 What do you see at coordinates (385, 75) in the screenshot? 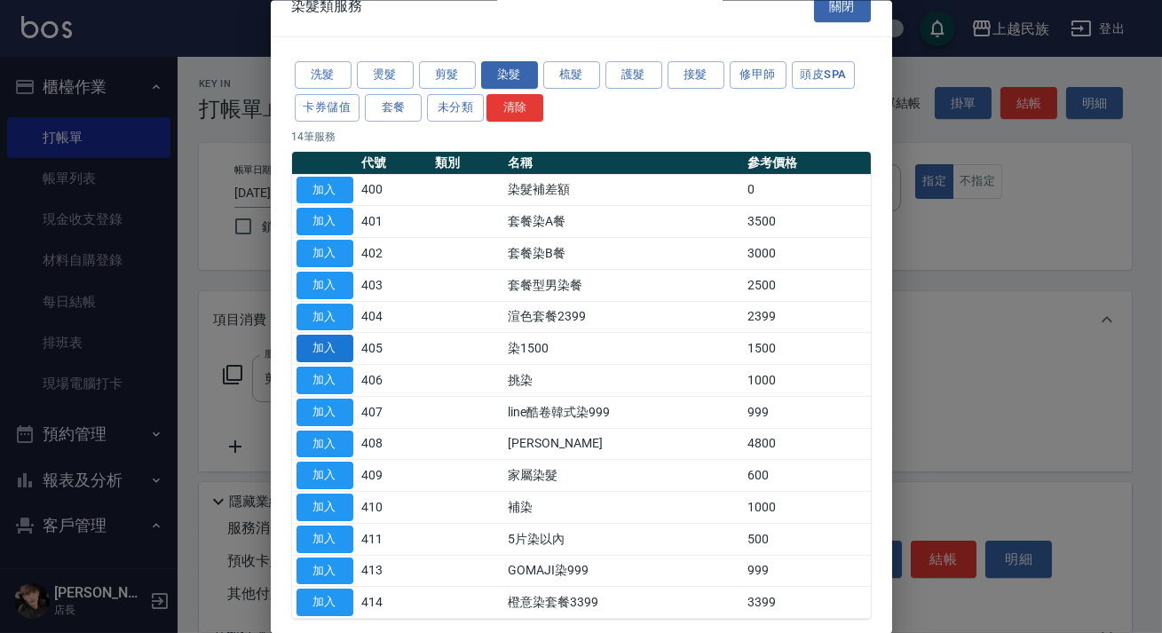
I see `button: 燙髮` at bounding box center [385, 75].